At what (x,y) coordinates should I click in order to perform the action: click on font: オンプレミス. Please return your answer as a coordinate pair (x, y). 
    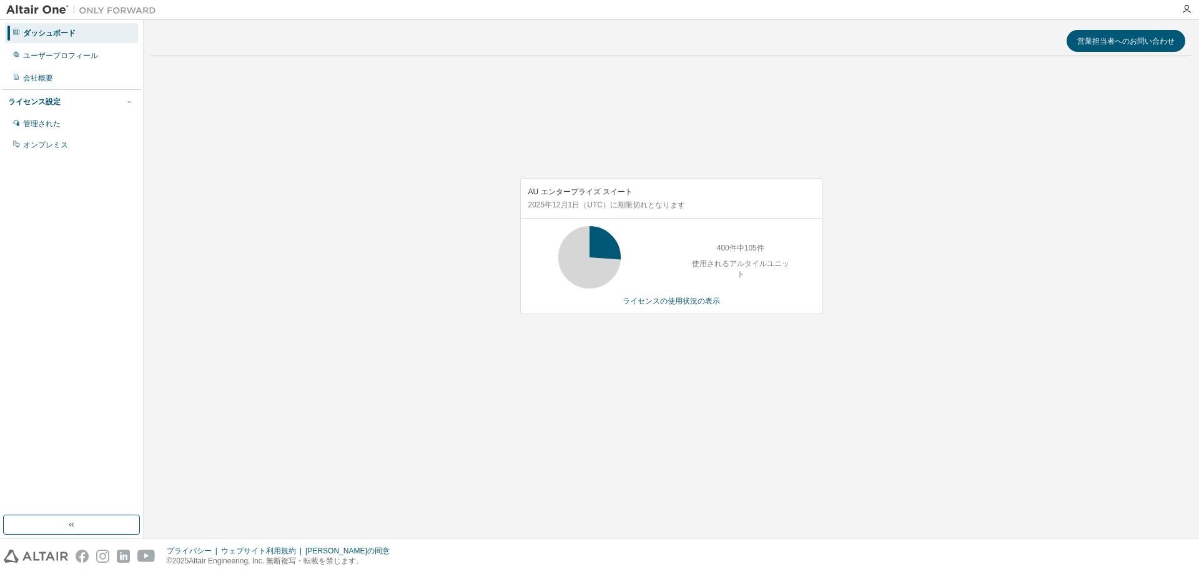
    Looking at the image, I should click on (46, 145).